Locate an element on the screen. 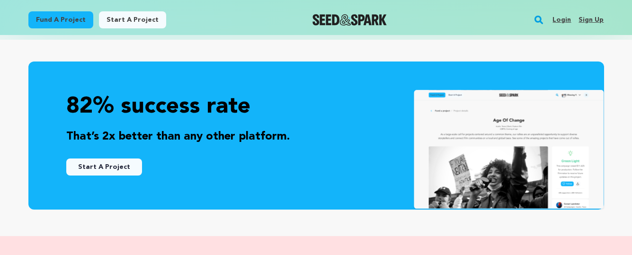 The width and height of the screenshot is (632, 255). a: Sign up is located at coordinates (591, 20).